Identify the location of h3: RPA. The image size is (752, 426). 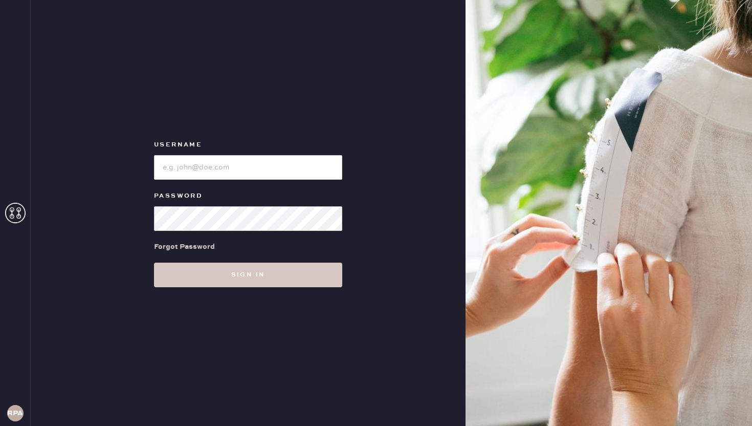
(15, 413).